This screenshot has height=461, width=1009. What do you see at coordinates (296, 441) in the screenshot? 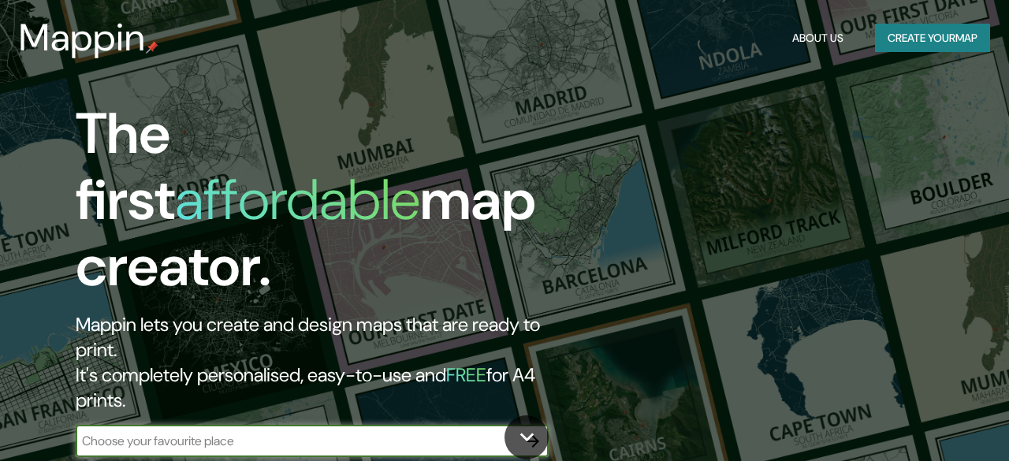
I see `input: Choose your favourite place` at bounding box center [296, 441].